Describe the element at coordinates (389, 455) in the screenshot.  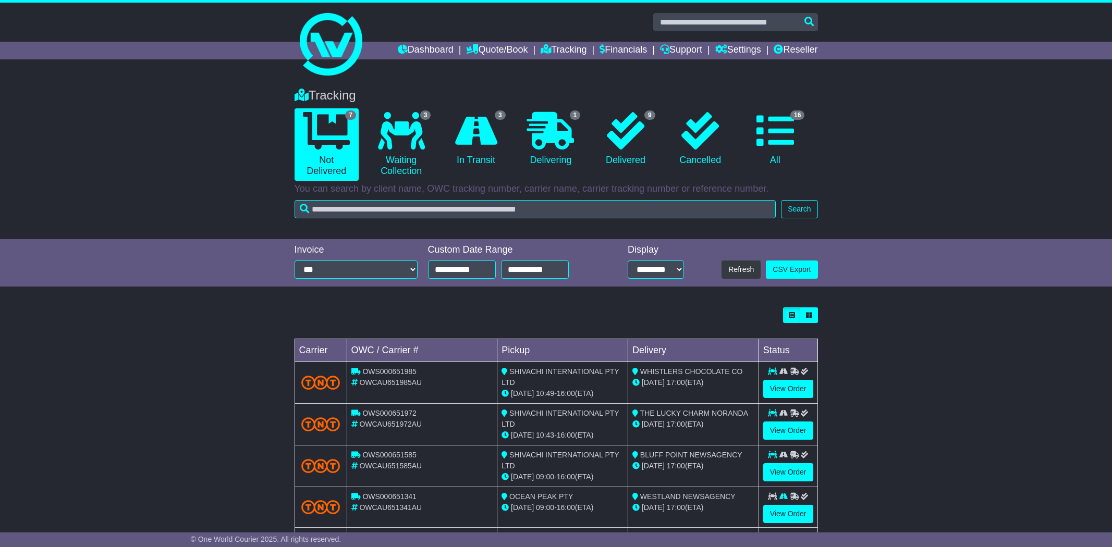
I see `span: OWS000651585` at that location.